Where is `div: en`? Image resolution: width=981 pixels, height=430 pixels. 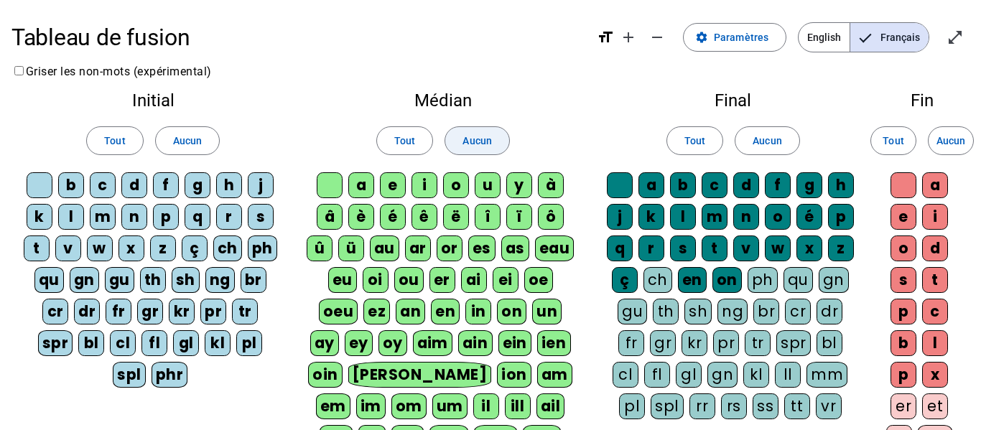
div: en is located at coordinates (692, 280).